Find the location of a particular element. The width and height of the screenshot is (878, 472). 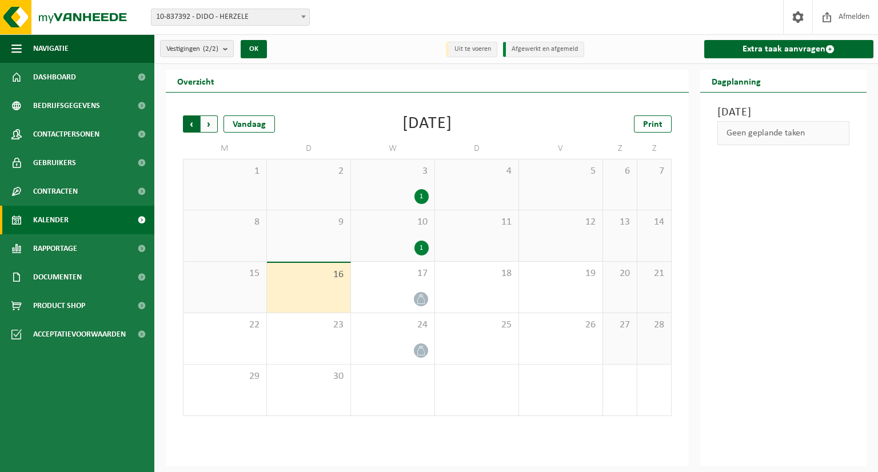

span: Vestigingen is located at coordinates (192, 49).